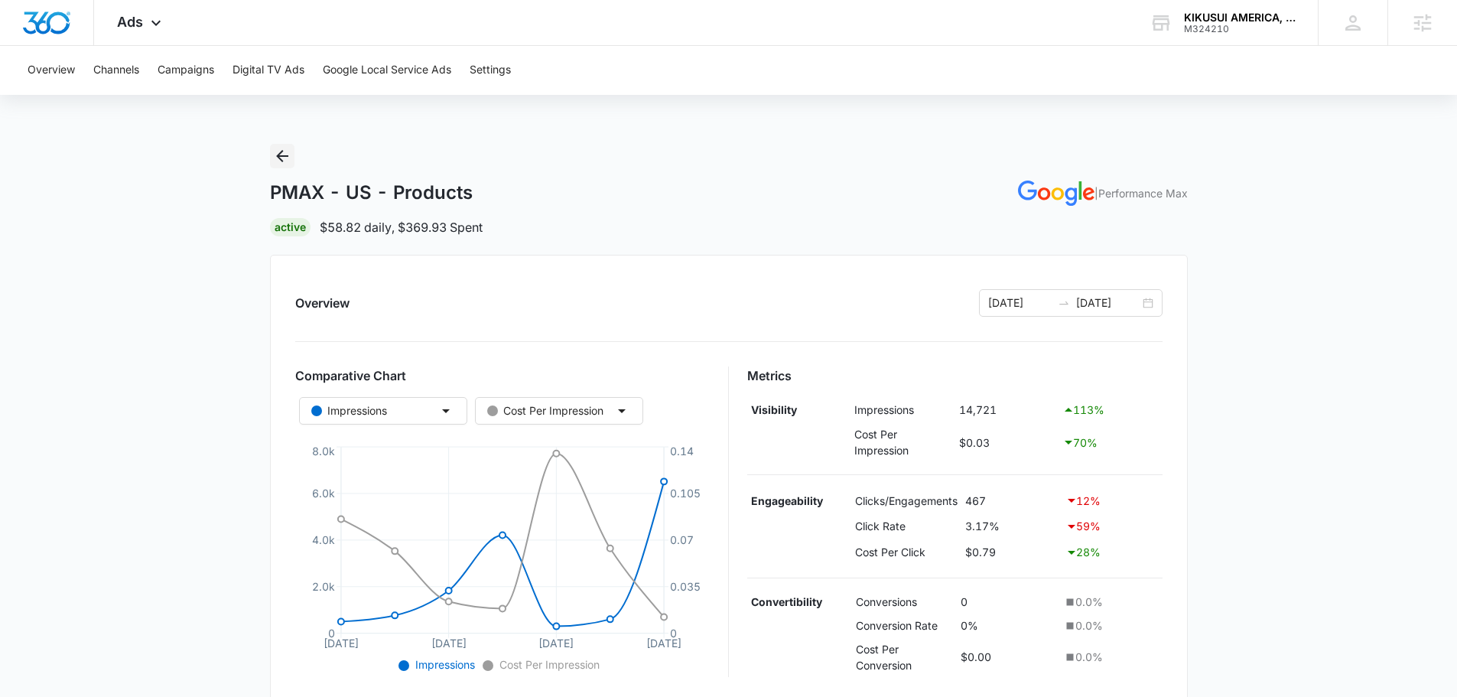 The height and width of the screenshot is (697, 1457). I want to click on td: Clicks/Engagements, so click(906, 500).